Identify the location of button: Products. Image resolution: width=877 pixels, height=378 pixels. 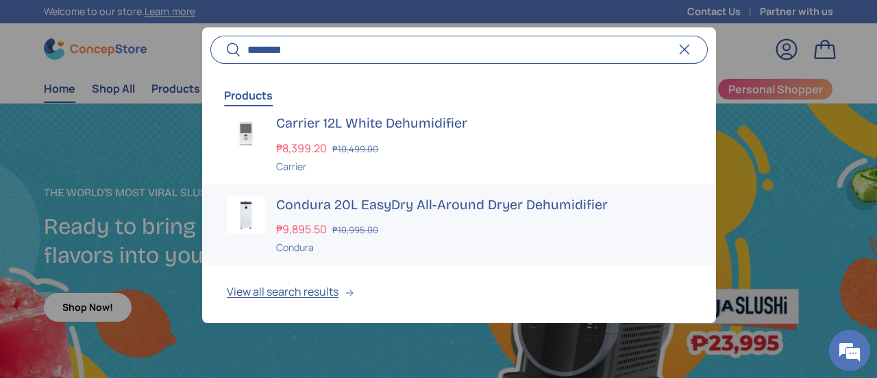
(248, 95).